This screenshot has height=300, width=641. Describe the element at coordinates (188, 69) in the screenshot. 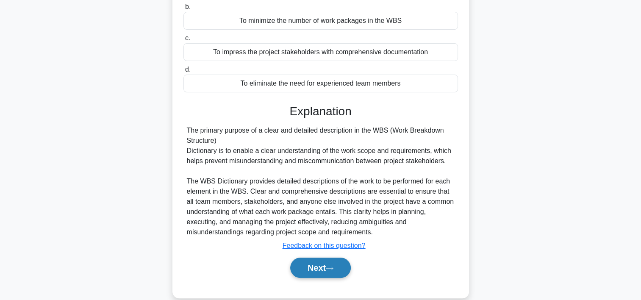

I see `span: d.` at that location.